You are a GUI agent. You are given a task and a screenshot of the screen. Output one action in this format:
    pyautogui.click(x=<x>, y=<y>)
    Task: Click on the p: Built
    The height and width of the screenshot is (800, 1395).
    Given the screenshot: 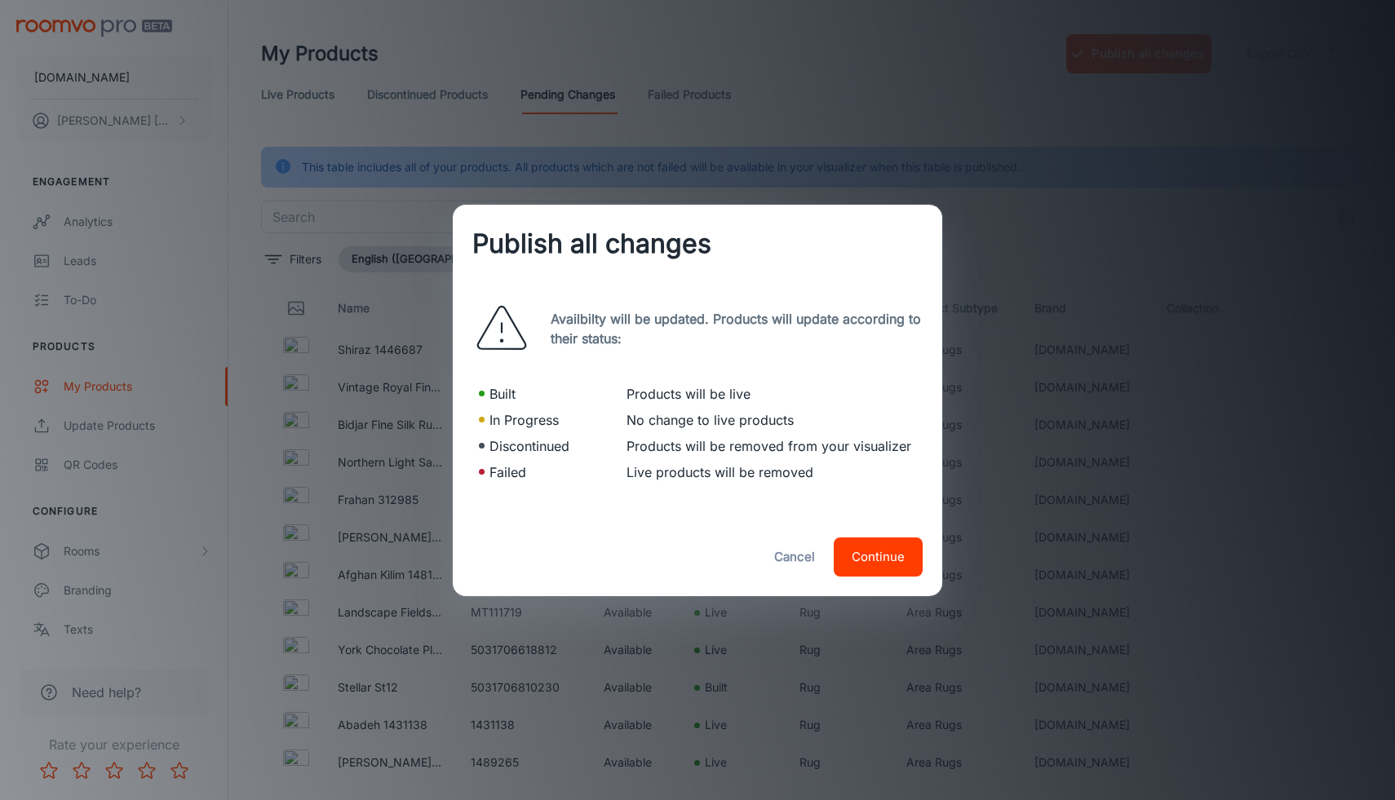 What is the action you would take?
    pyautogui.click(x=503, y=394)
    